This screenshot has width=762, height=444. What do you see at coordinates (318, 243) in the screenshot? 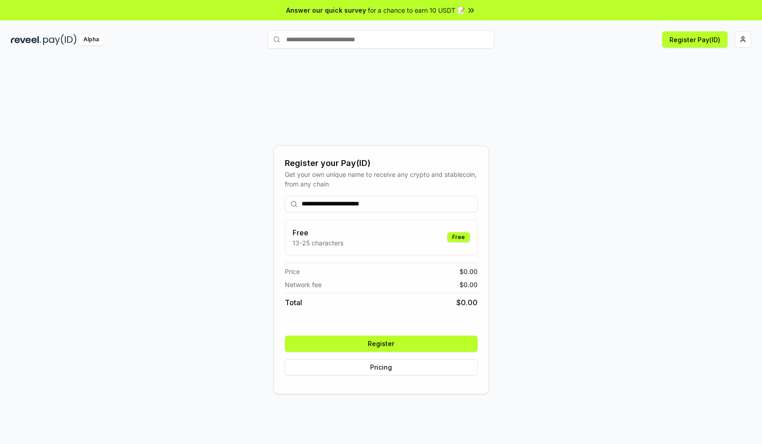
I see `p: 13-25 characters` at bounding box center [318, 243].